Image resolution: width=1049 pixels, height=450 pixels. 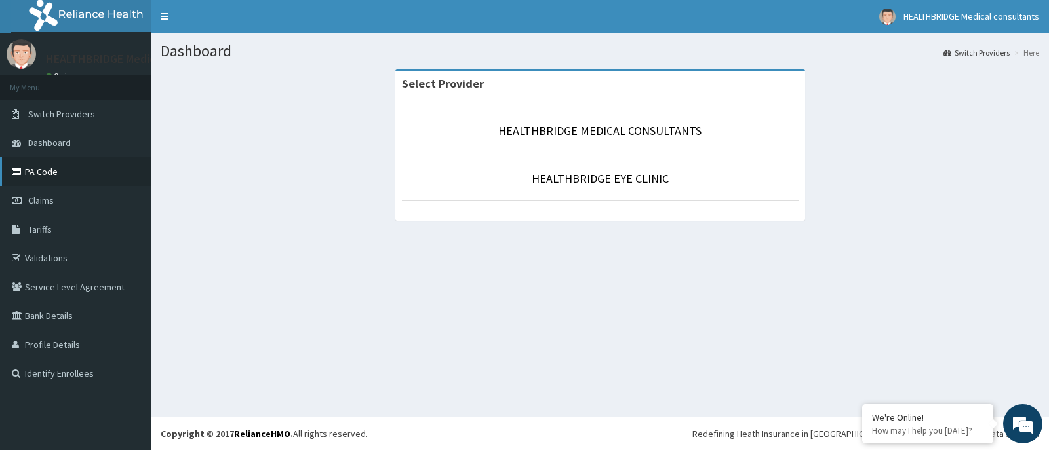 What do you see at coordinates (41, 201) in the screenshot?
I see `span: Claims` at bounding box center [41, 201].